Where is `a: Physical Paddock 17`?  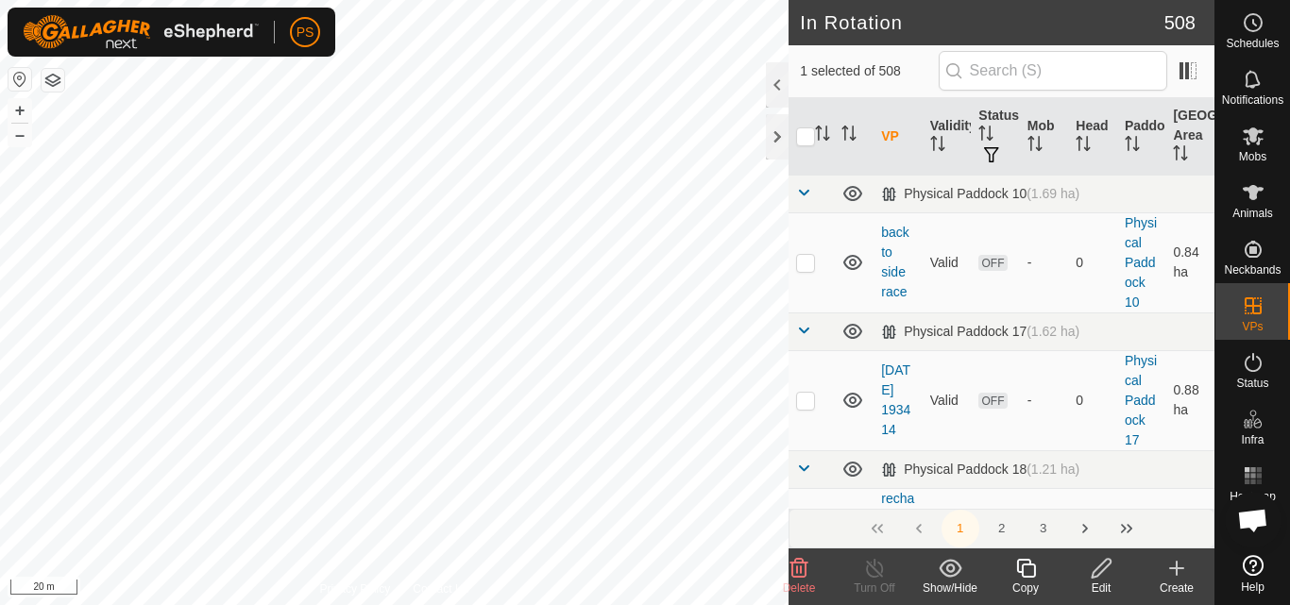
a: Physical Paddock 17 is located at coordinates (1140, 400).